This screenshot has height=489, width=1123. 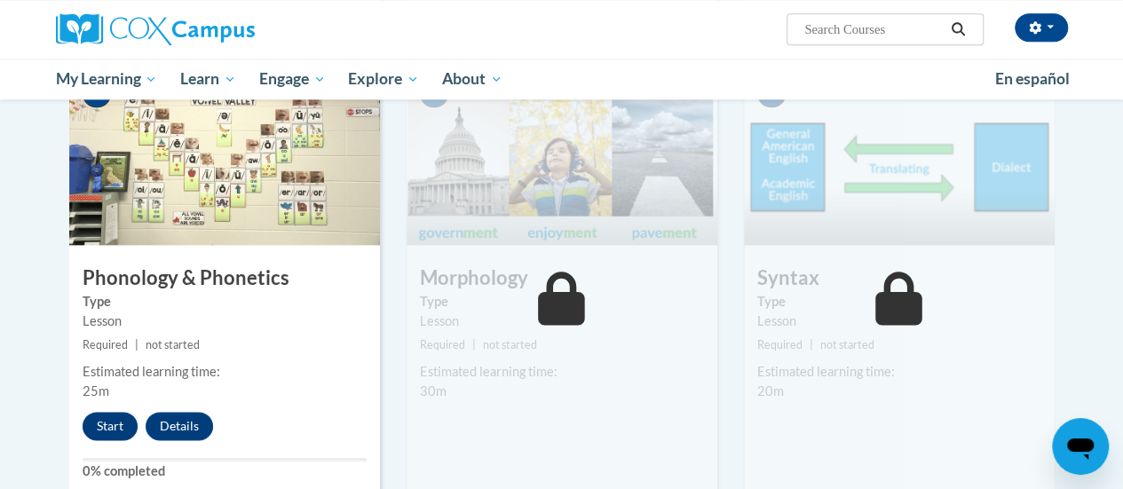 I want to click on button: Start, so click(x=110, y=426).